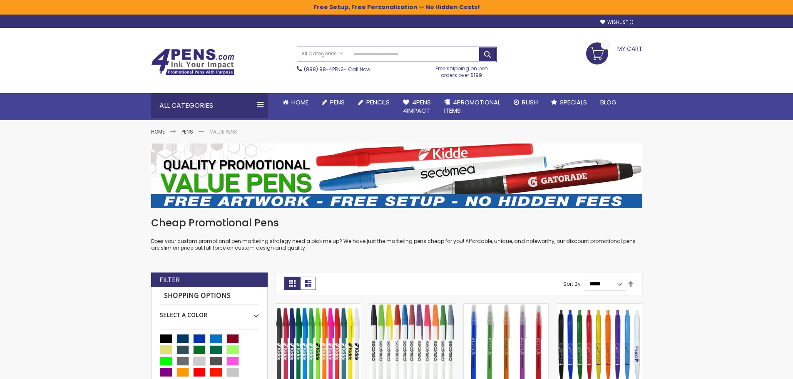 The image size is (793, 379). Describe the element at coordinates (472, 107) in the screenshot. I see `a: 4PROMOTIONALITEMS` at that location.